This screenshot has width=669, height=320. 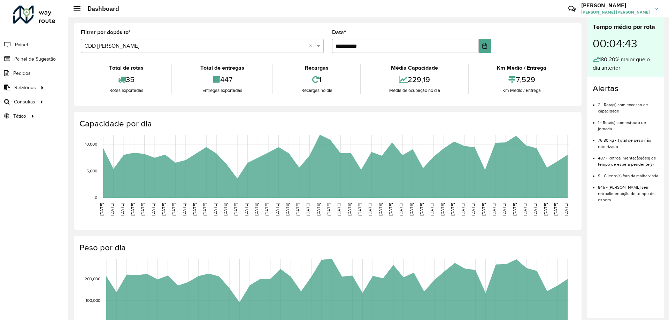 What do you see at coordinates (126, 68) in the screenshot?
I see `div: Total de rotas` at bounding box center [126, 68].